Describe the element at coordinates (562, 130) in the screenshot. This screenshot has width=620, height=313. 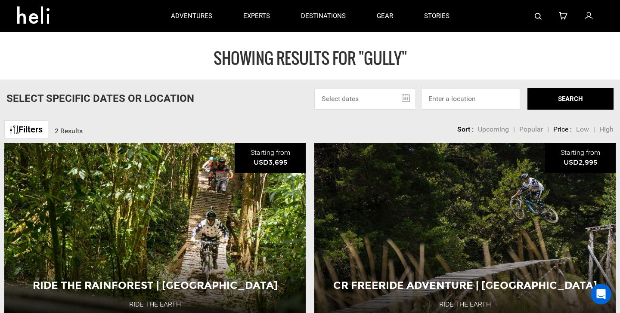
I see `li: Price :` at that location.